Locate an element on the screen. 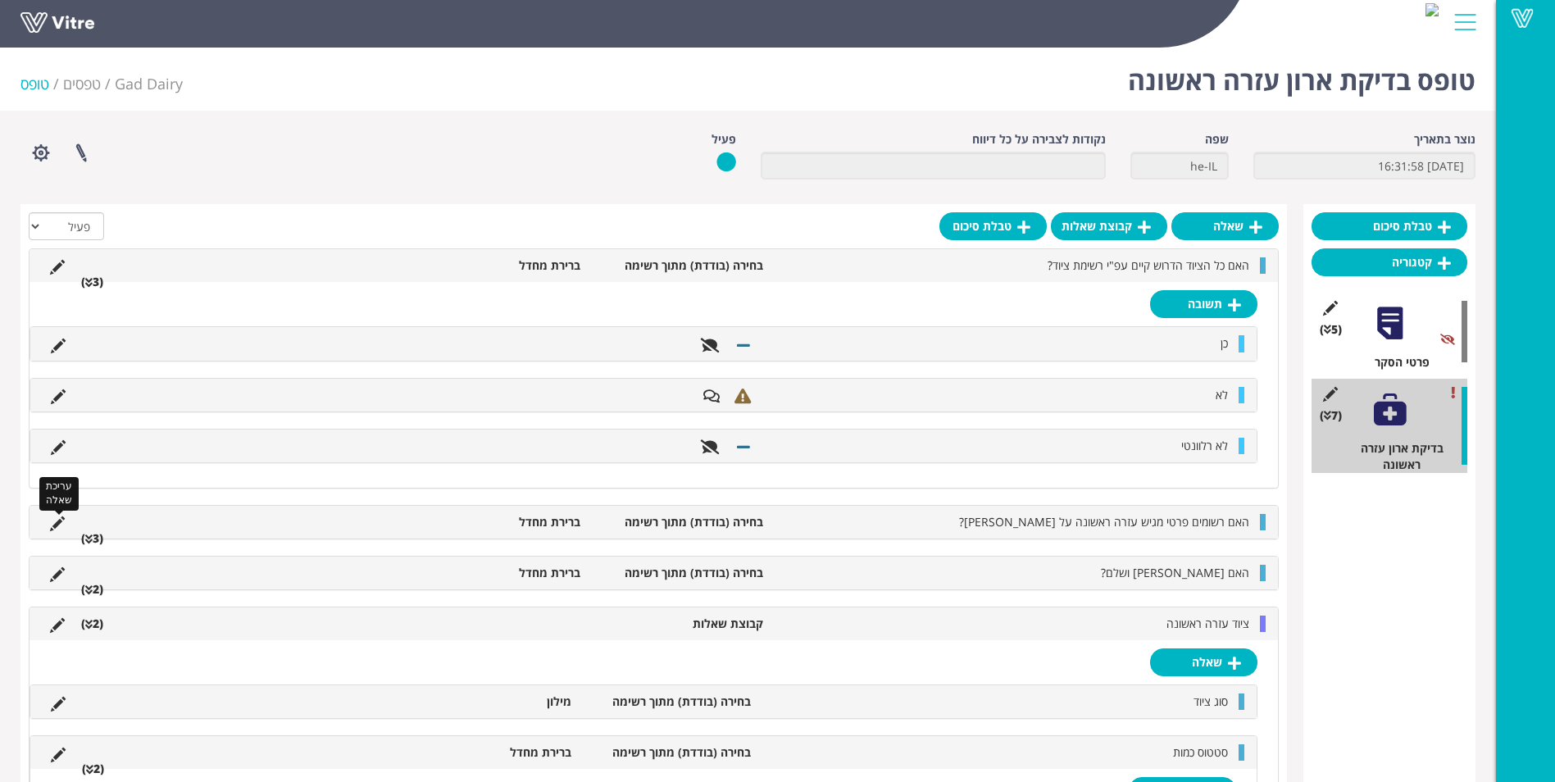  span: (5 ) is located at coordinates (1331, 330).